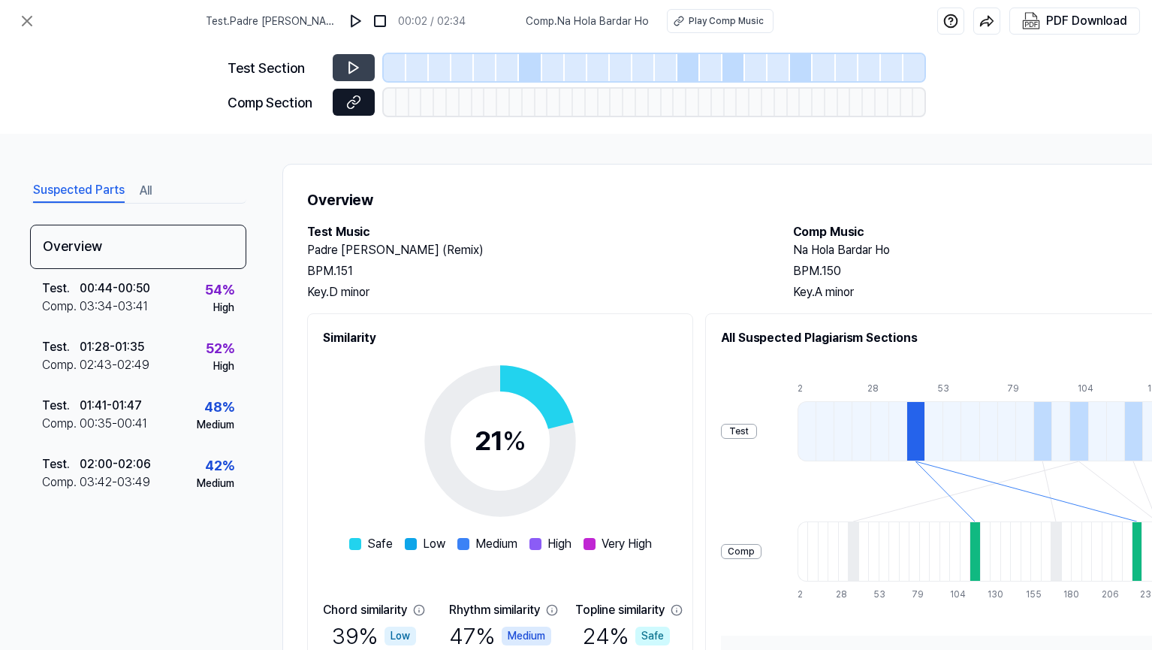 This screenshot has height=650, width=1152. What do you see at coordinates (1075, 21) in the screenshot?
I see `button: PDF Download` at bounding box center [1075, 21].